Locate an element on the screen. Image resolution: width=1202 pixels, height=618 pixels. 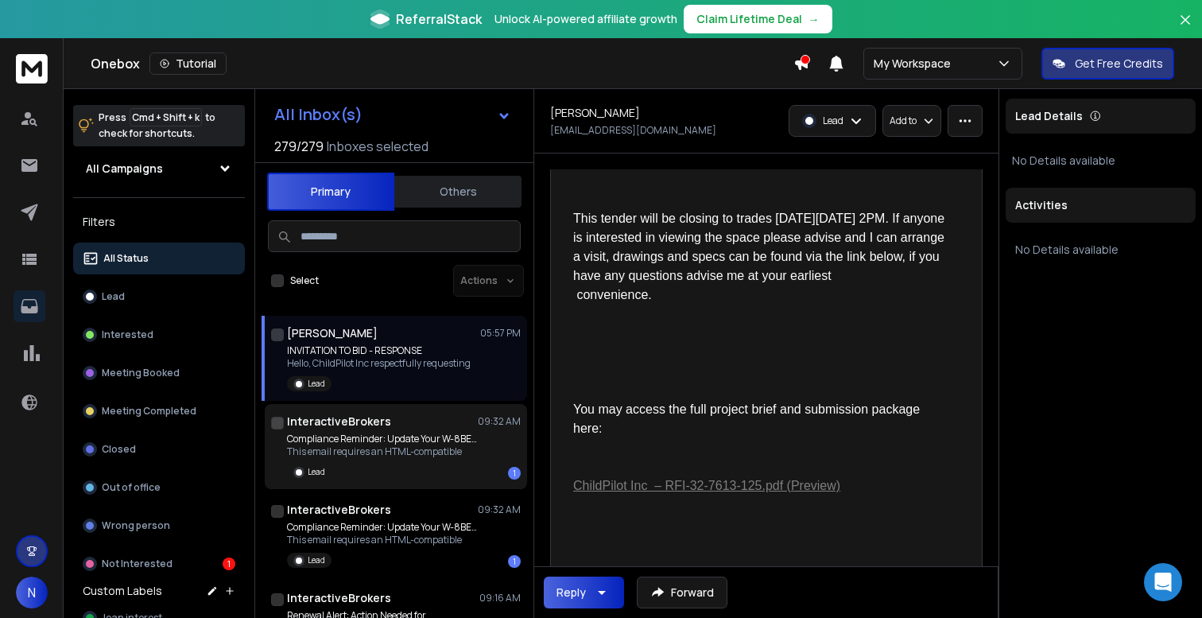
button: Meeting Completed is located at coordinates (159, 411).